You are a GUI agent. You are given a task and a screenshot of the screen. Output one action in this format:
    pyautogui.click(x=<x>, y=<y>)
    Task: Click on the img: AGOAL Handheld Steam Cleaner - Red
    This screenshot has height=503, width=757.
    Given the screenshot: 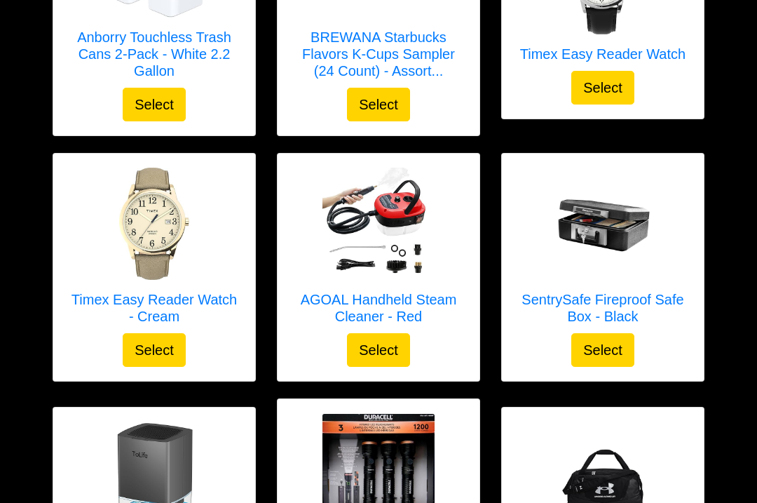 What is the action you would take?
    pyautogui.click(x=379, y=224)
    